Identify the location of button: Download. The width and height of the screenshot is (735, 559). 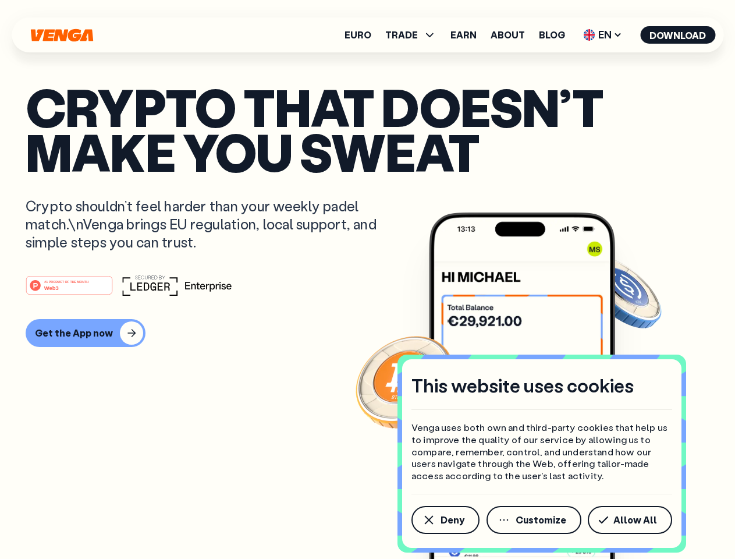
(678, 35).